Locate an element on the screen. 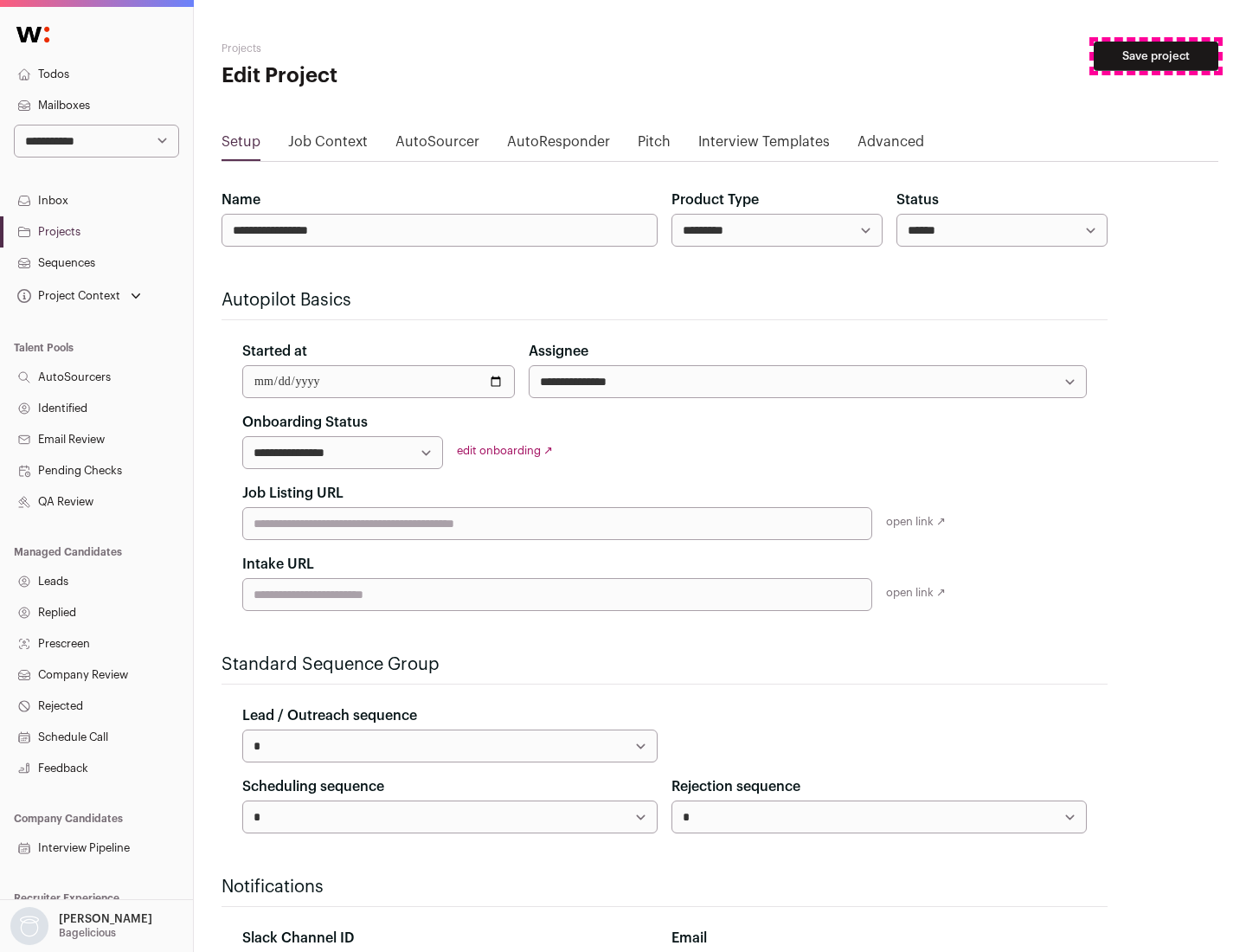 This screenshot has width=1246, height=952. h2: Notifications is located at coordinates (665, 887).